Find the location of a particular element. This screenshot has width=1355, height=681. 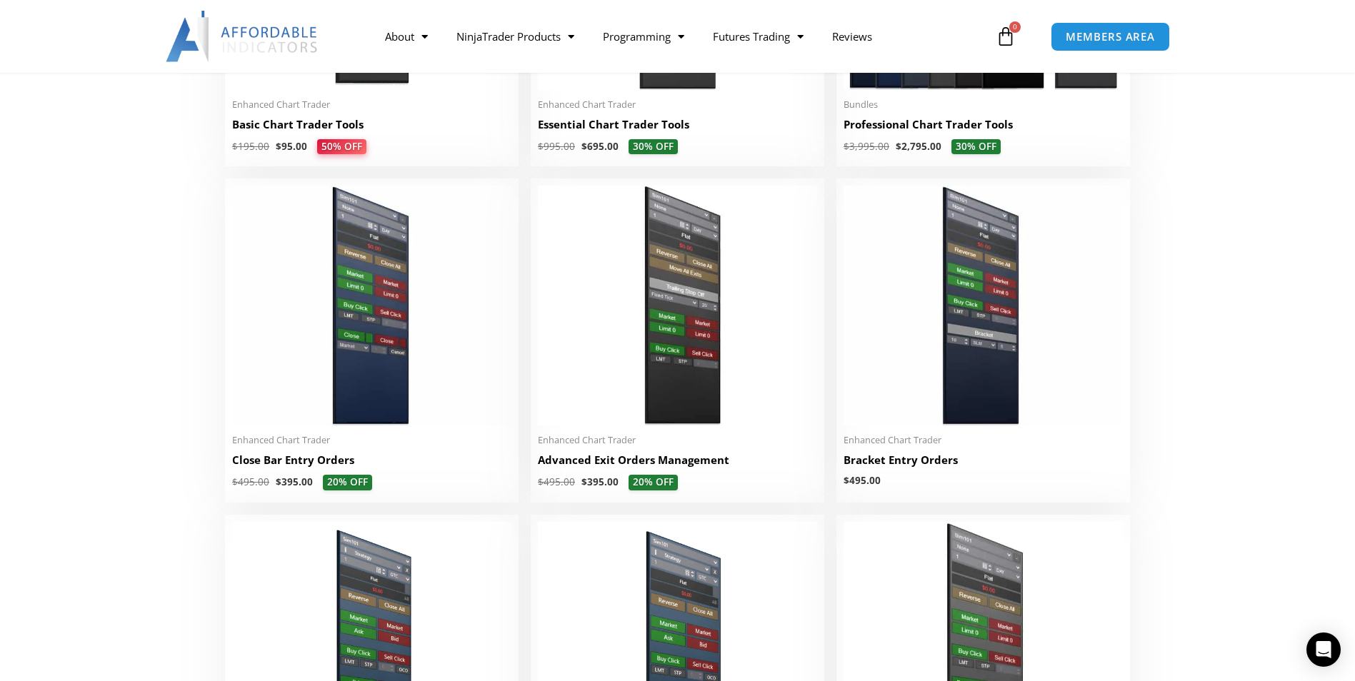

span: 50% OFF is located at coordinates (341, 147).